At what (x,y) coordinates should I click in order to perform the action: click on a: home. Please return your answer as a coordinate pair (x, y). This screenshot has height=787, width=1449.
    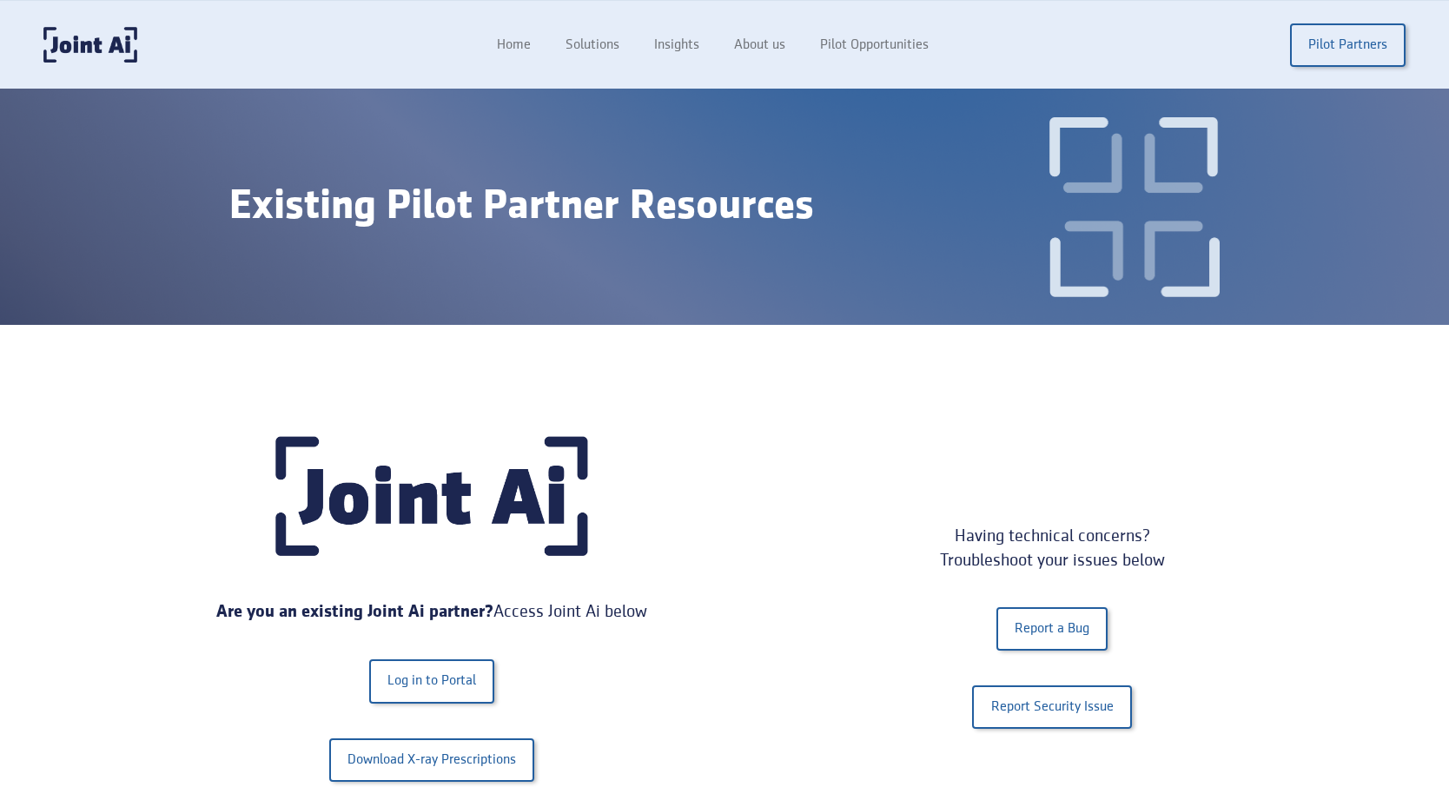
    Looking at the image, I should click on (90, 44).